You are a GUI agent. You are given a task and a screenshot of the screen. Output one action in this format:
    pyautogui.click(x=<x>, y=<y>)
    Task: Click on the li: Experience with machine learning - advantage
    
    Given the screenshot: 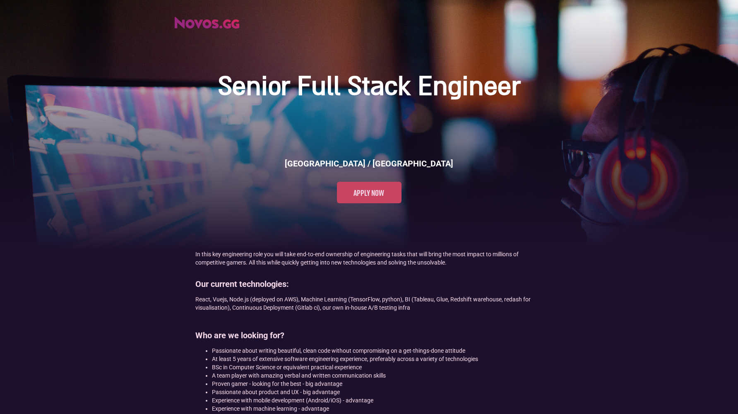 What is the action you would take?
    pyautogui.click(x=377, y=408)
    